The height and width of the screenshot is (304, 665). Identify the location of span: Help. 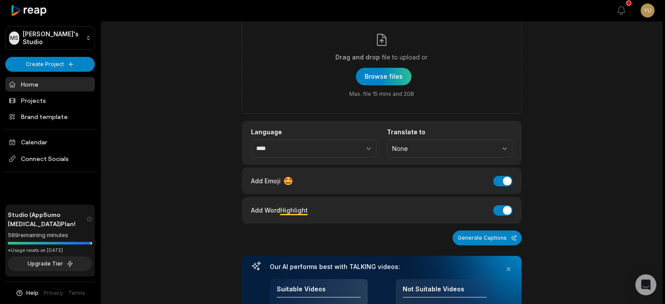
(32, 293).